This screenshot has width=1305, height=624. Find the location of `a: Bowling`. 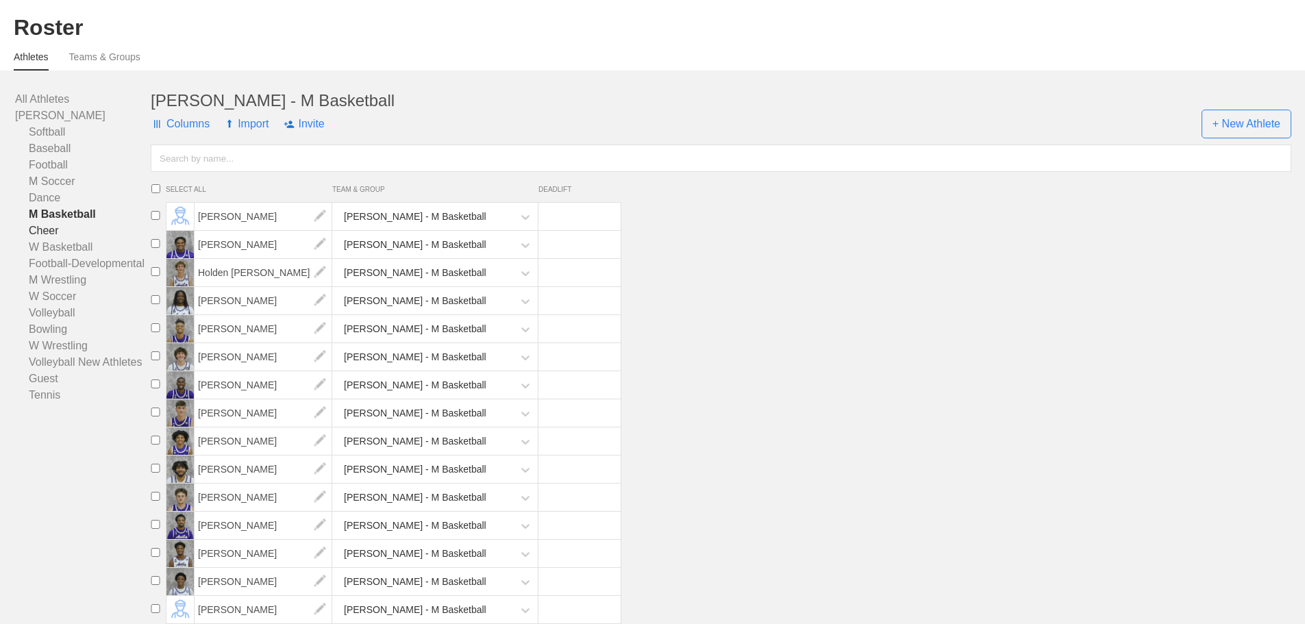

a: Bowling is located at coordinates (83, 330).